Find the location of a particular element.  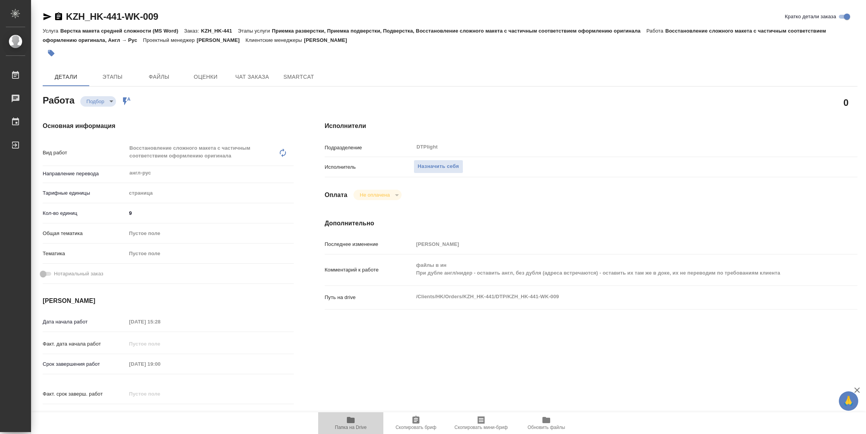

span: Оценки is located at coordinates (206, 77).